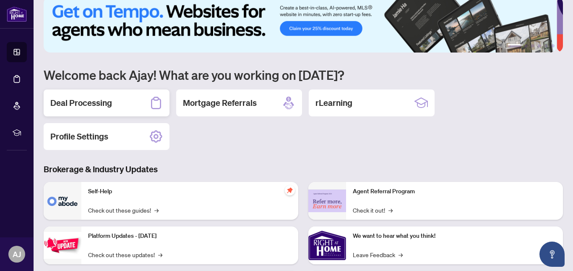 This screenshot has width=573, height=271. I want to click on img: Platform Updates - July 21, 2025, so click(63, 245).